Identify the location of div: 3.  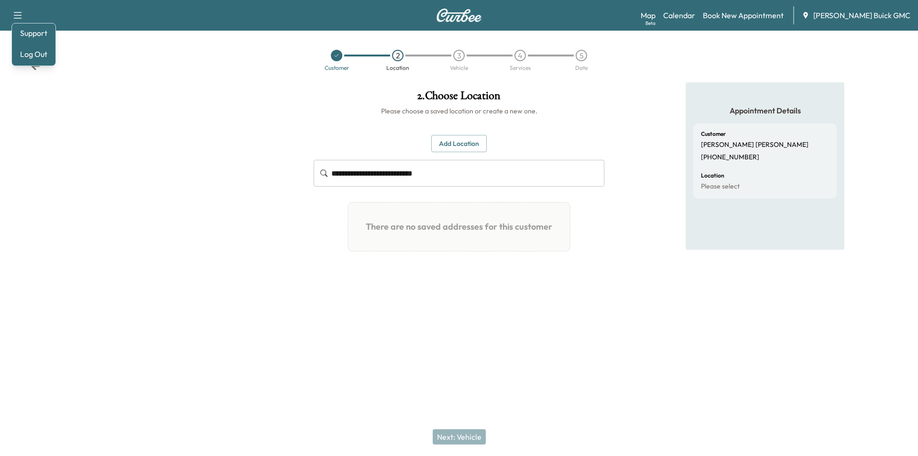
(459, 55).